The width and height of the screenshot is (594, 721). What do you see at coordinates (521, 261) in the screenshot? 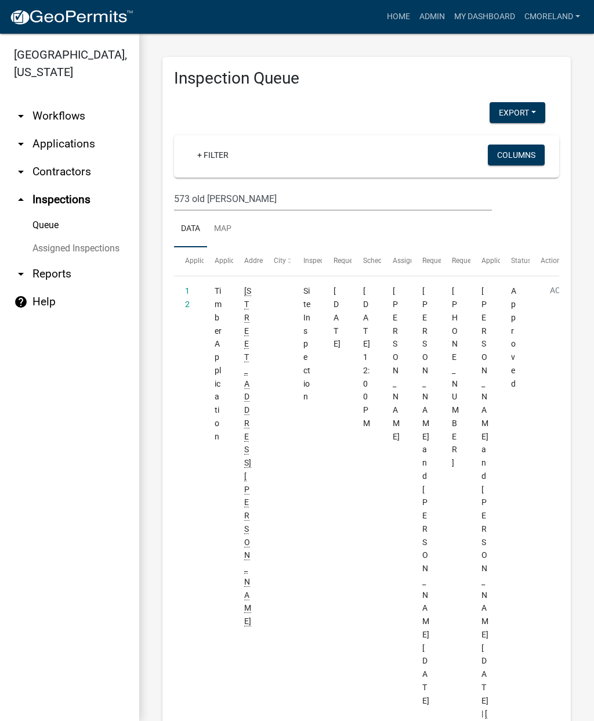
I see `span: Status` at bounding box center [521, 261].